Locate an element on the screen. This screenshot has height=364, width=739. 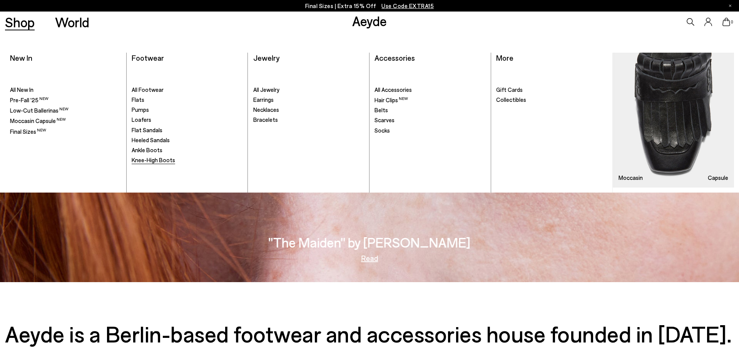
a: Flats is located at coordinates (187, 100).